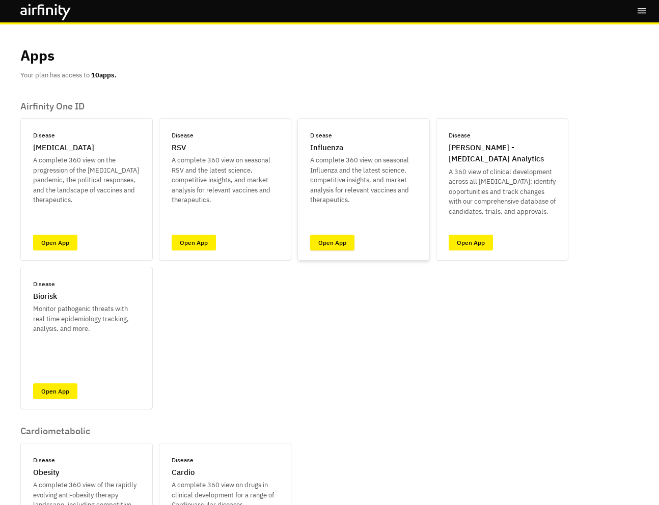 The image size is (659, 505). I want to click on p: RSV, so click(179, 148).